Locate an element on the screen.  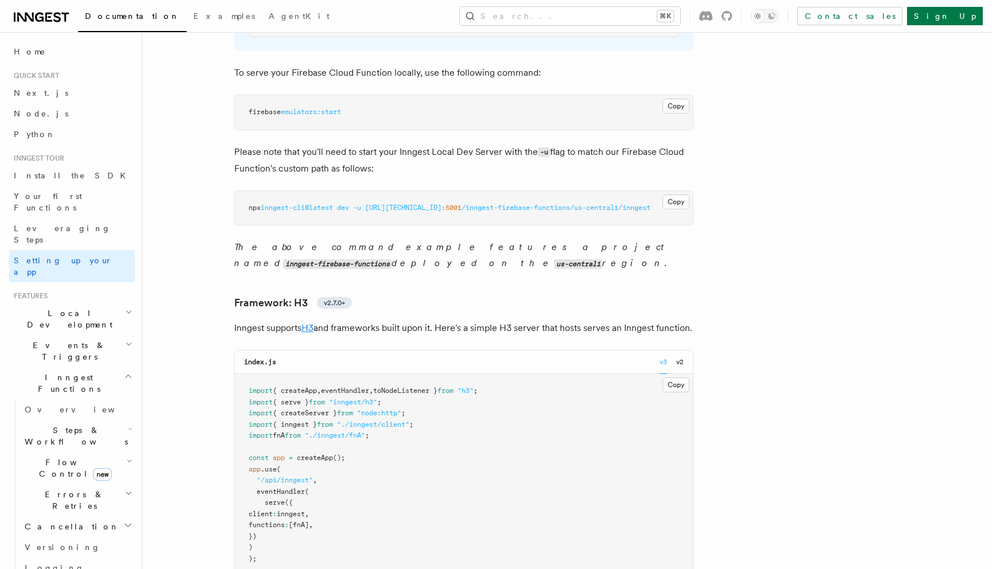
span: fnA is located at coordinates (278, 436).